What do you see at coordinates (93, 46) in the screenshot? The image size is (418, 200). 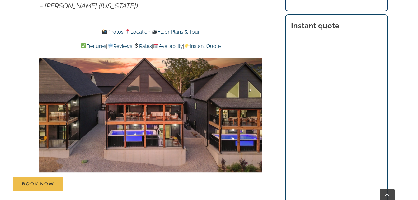 I see `a: Features` at bounding box center [93, 46].